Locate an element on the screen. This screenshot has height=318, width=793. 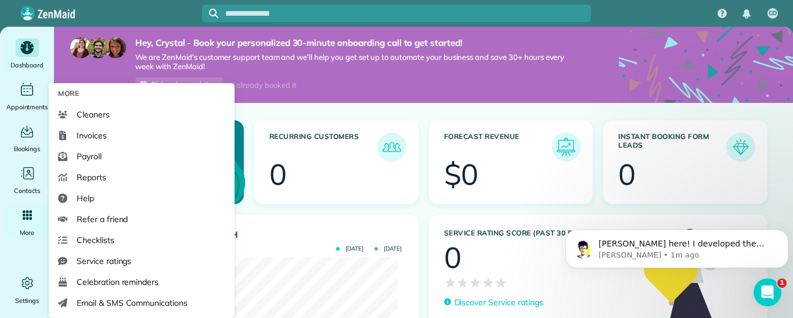
h3: Actual Revenue this month is located at coordinates (250, 235).